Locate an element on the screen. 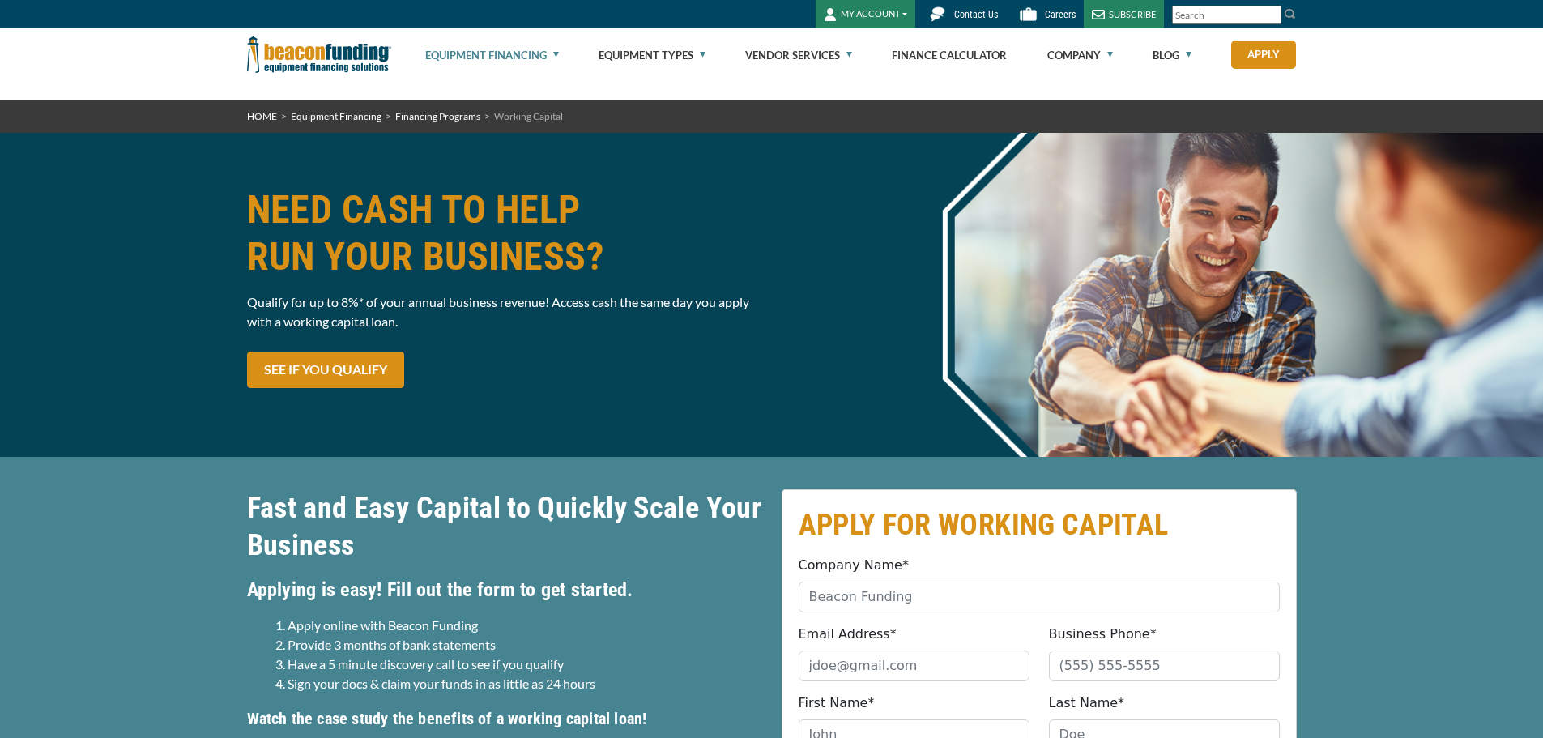 Image resolution: width=1543 pixels, height=738 pixels. input: jdoe@gmail.com is located at coordinates (913, 666).